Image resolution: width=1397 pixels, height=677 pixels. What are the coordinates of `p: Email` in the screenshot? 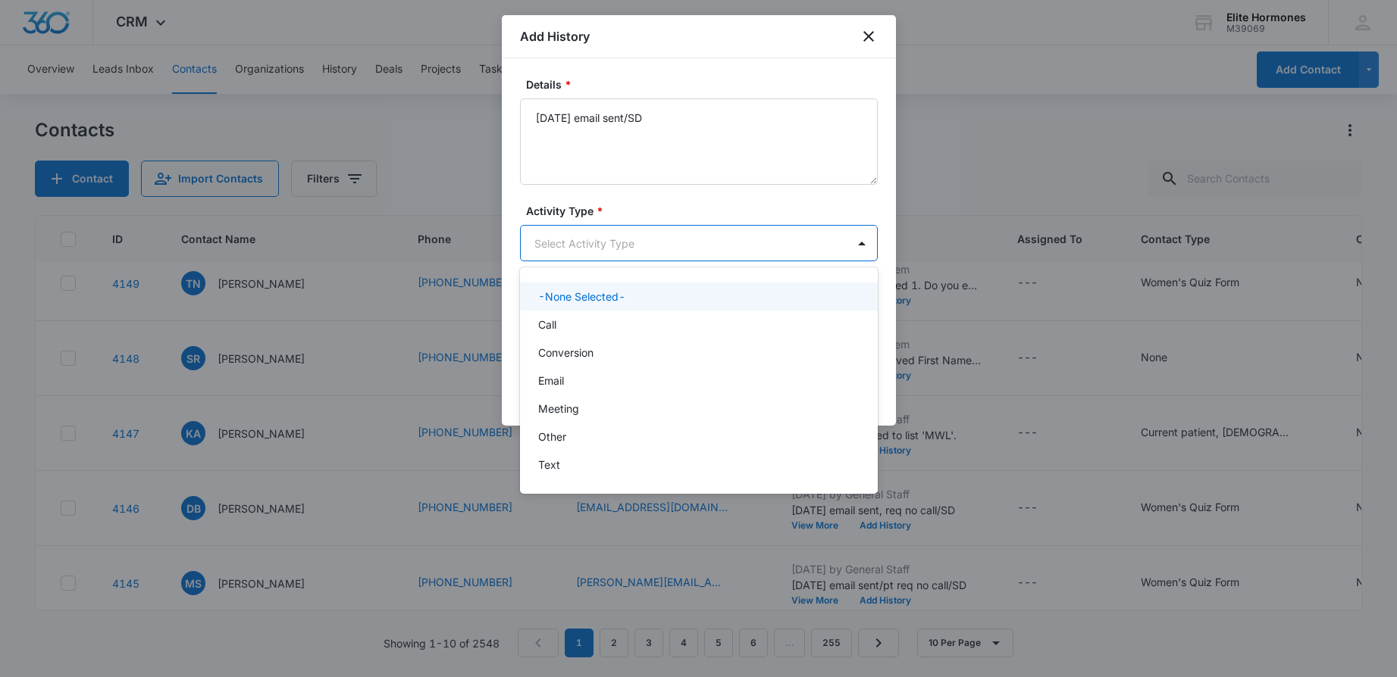 It's located at (551, 380).